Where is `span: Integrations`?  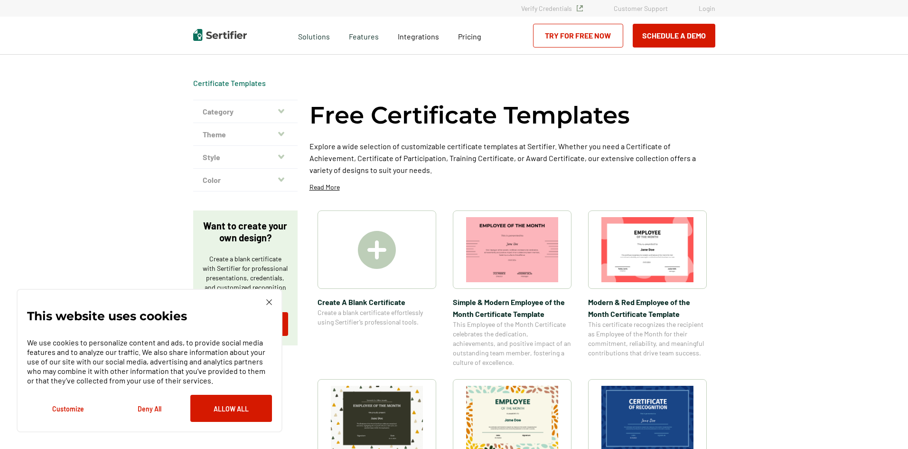 span: Integrations is located at coordinates (418, 36).